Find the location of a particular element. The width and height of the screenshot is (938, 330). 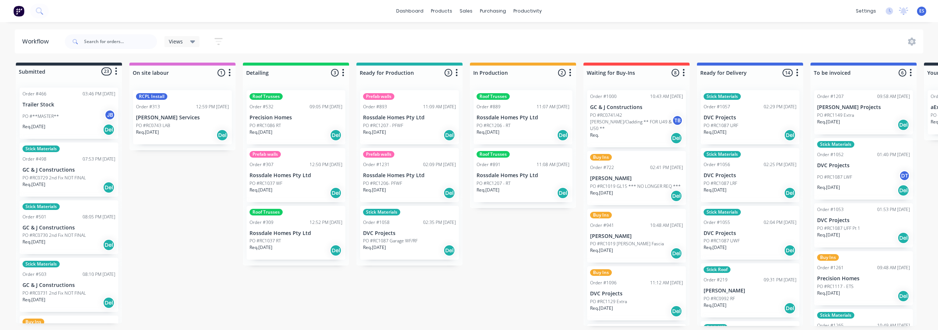

p: Trailer Stock is located at coordinates (69, 105).